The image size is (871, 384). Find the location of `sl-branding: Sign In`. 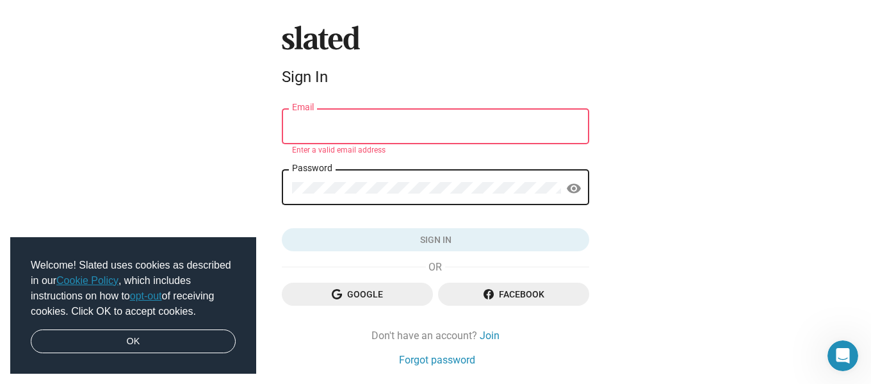

sl-branding: Sign In is located at coordinates (436, 58).